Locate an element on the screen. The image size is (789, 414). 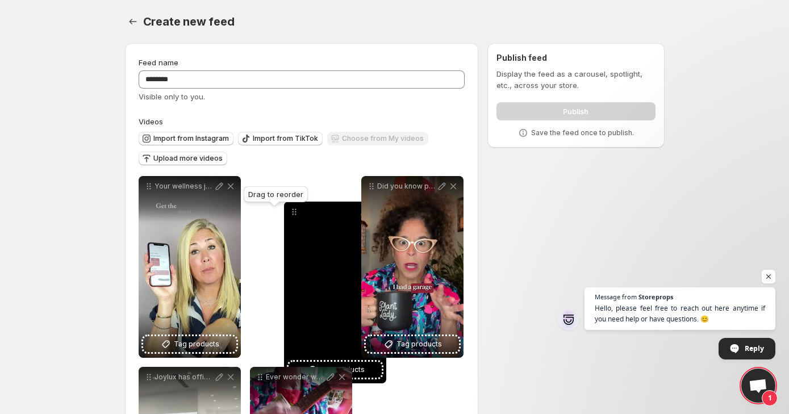
button: Settings is located at coordinates (133, 22).